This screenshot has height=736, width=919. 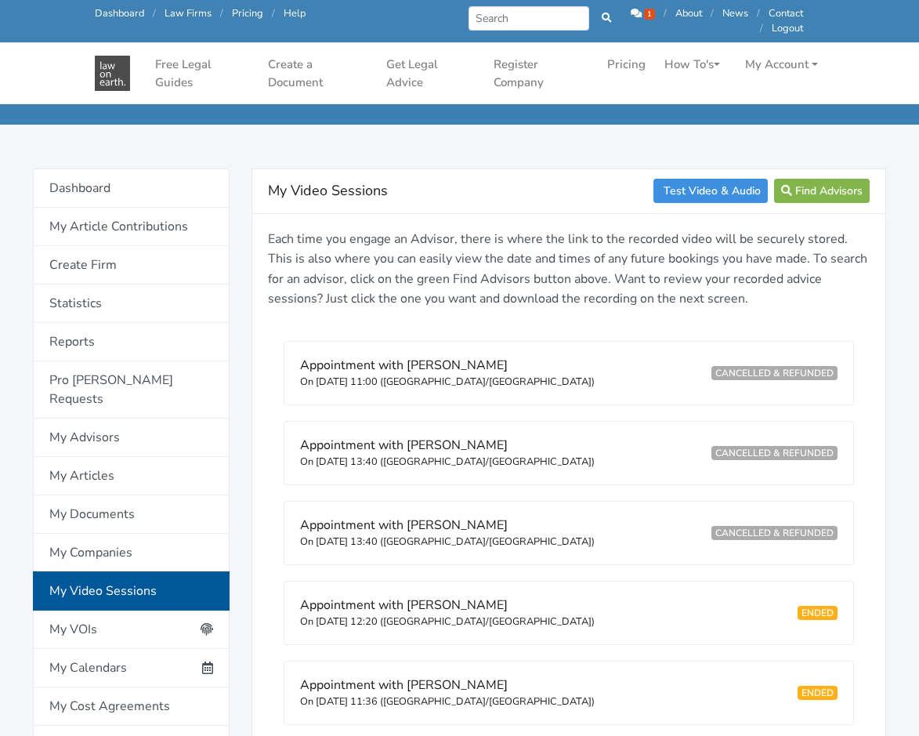 What do you see at coordinates (461, 191) in the screenshot?
I see `h4: My Video Sessions` at bounding box center [461, 191].